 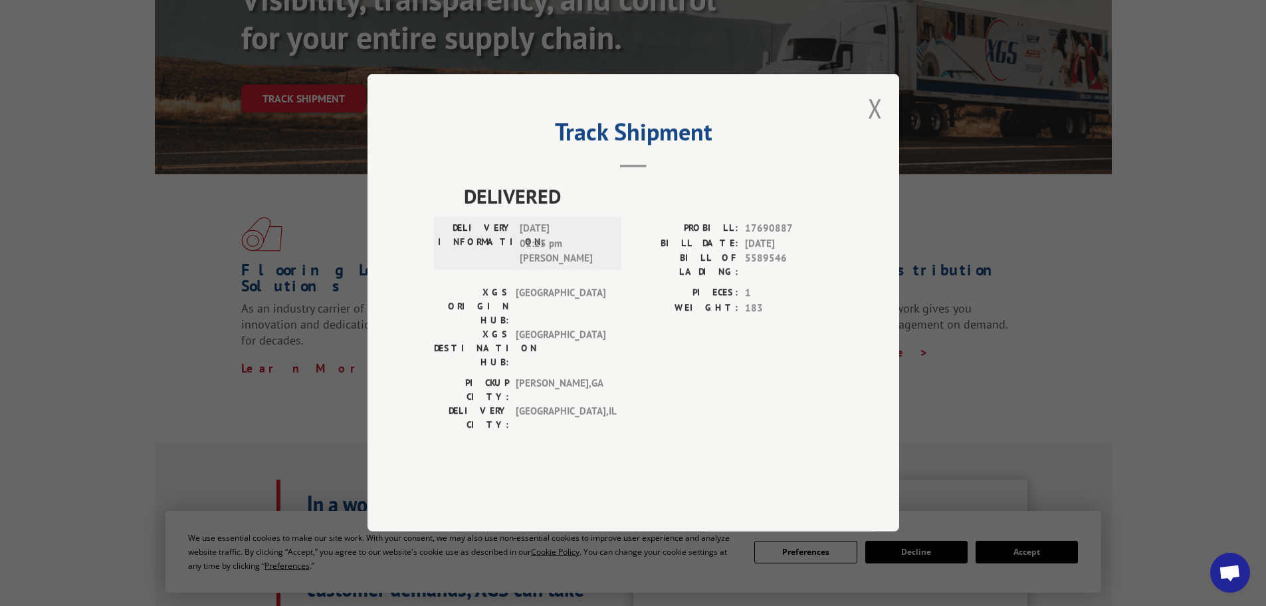 What do you see at coordinates (471, 418) in the screenshot?
I see `label: DELIVERY CITY:` at bounding box center [471, 418].